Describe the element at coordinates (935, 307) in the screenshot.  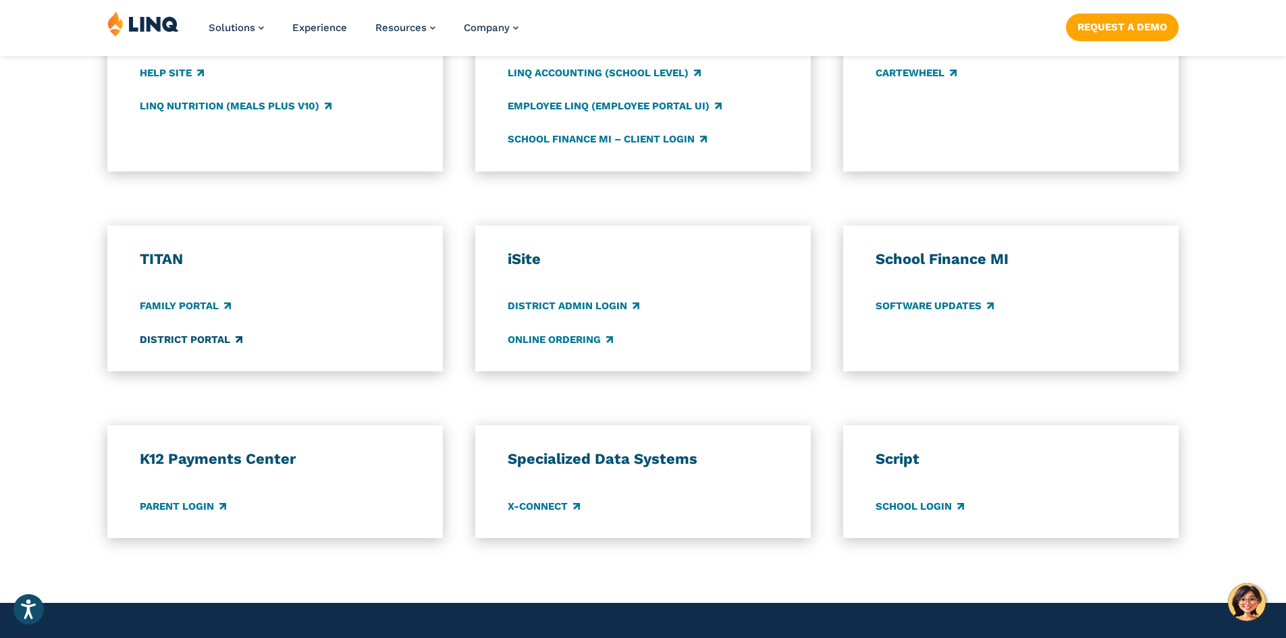
I see `a: Software Updates` at that location.